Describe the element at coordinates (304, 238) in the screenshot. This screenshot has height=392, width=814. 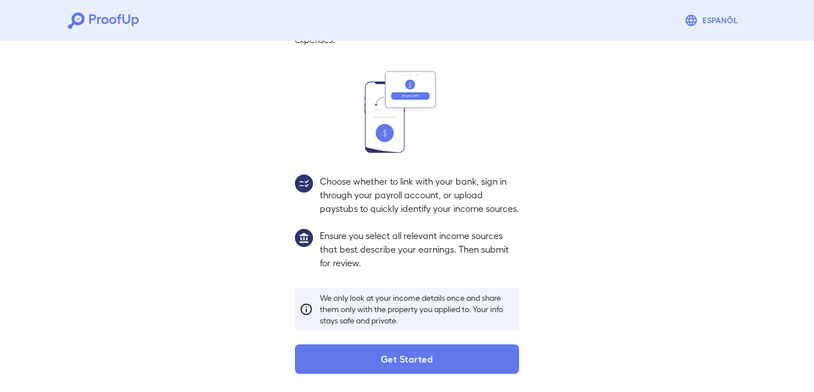
I see `img: group1.svg` at that location.